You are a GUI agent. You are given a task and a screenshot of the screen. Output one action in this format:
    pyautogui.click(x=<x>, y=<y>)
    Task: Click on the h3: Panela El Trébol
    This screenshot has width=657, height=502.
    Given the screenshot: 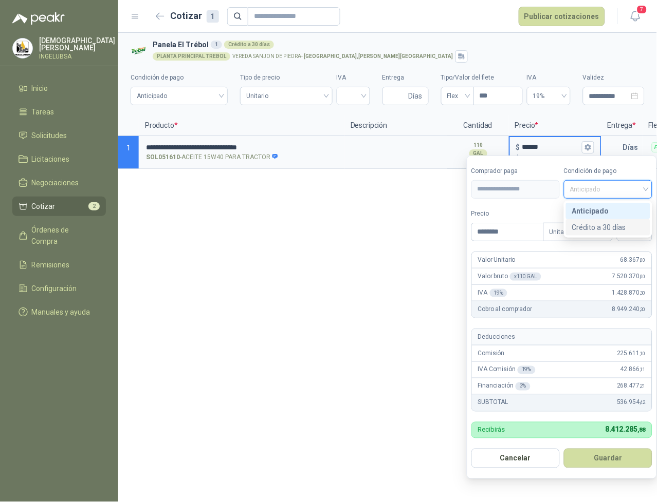 What is the action you would take?
    pyautogui.click(x=396, y=45)
    